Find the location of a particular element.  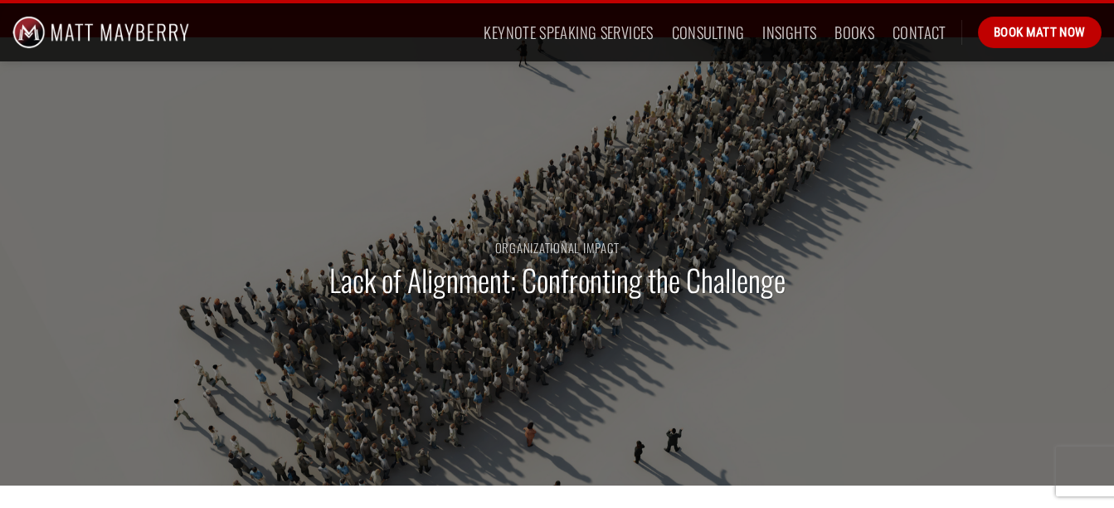

a: Keynote Speaking Services is located at coordinates (568, 32).